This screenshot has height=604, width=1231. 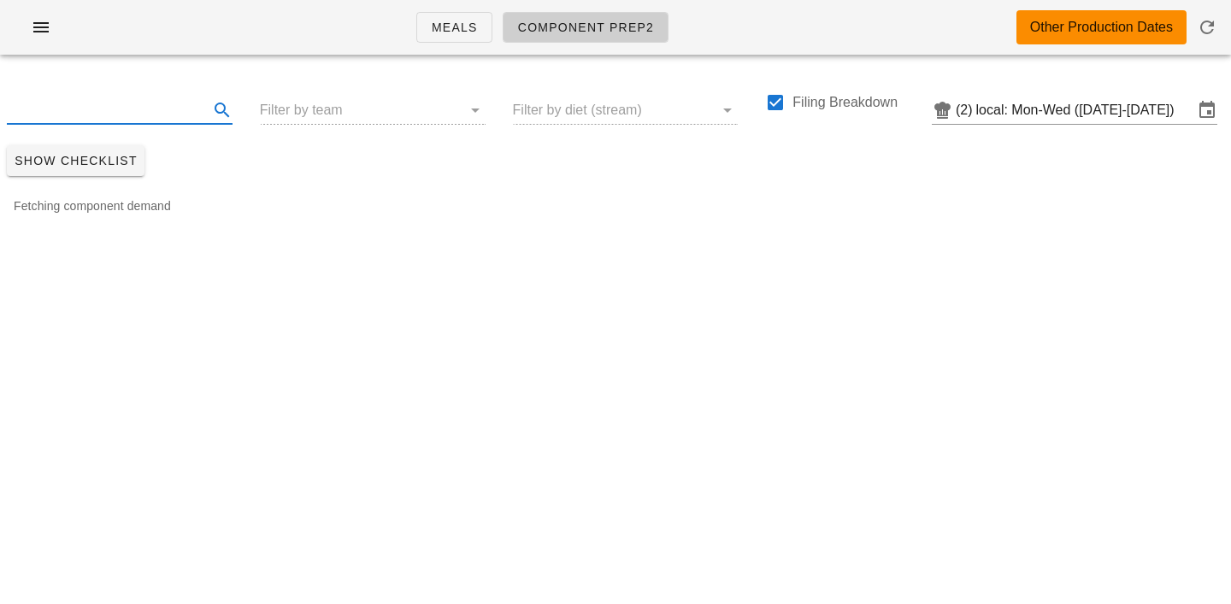 What do you see at coordinates (845, 103) in the screenshot?
I see `label: Filing Breakdown` at bounding box center [845, 103].